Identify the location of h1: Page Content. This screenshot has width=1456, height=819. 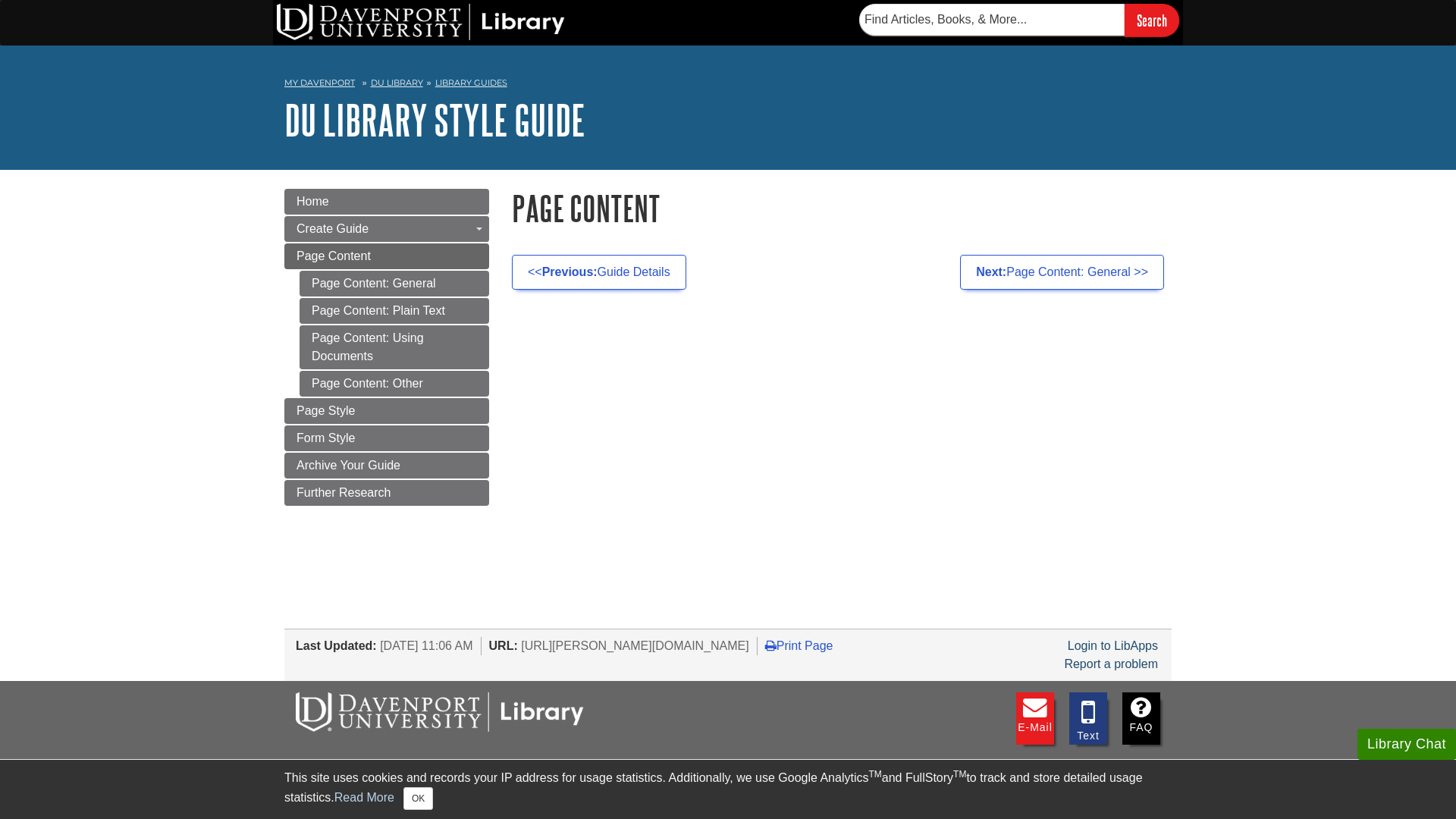
(841, 208).